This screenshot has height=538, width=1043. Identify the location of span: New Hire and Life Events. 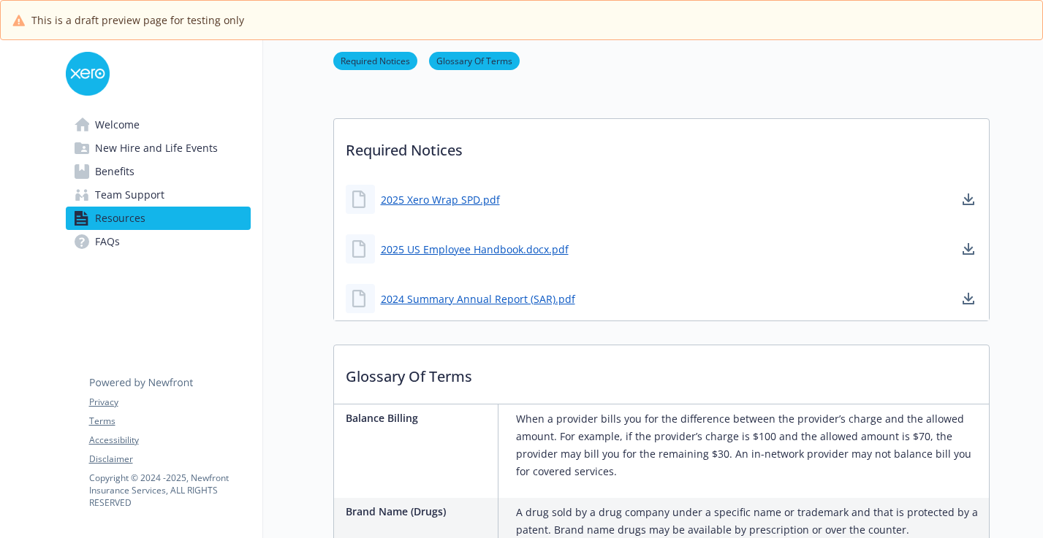
(156, 148).